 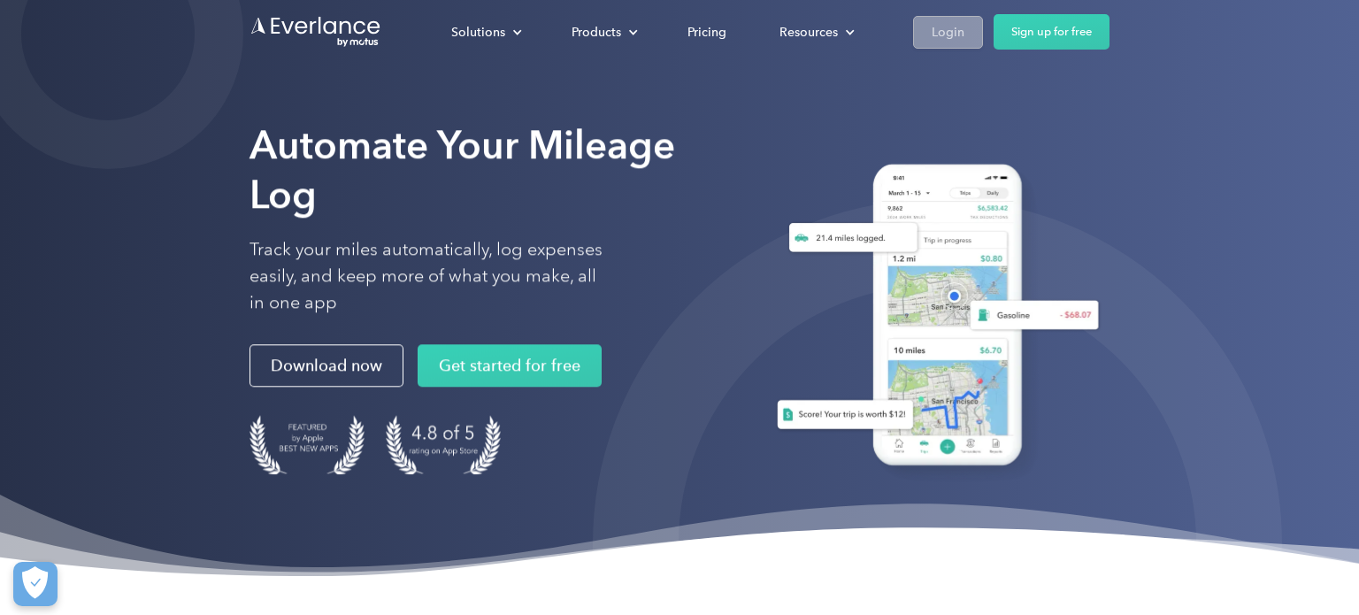 What do you see at coordinates (443, 444) in the screenshot?
I see `img: 4.9 out of 5 stars on the app store` at bounding box center [443, 444].